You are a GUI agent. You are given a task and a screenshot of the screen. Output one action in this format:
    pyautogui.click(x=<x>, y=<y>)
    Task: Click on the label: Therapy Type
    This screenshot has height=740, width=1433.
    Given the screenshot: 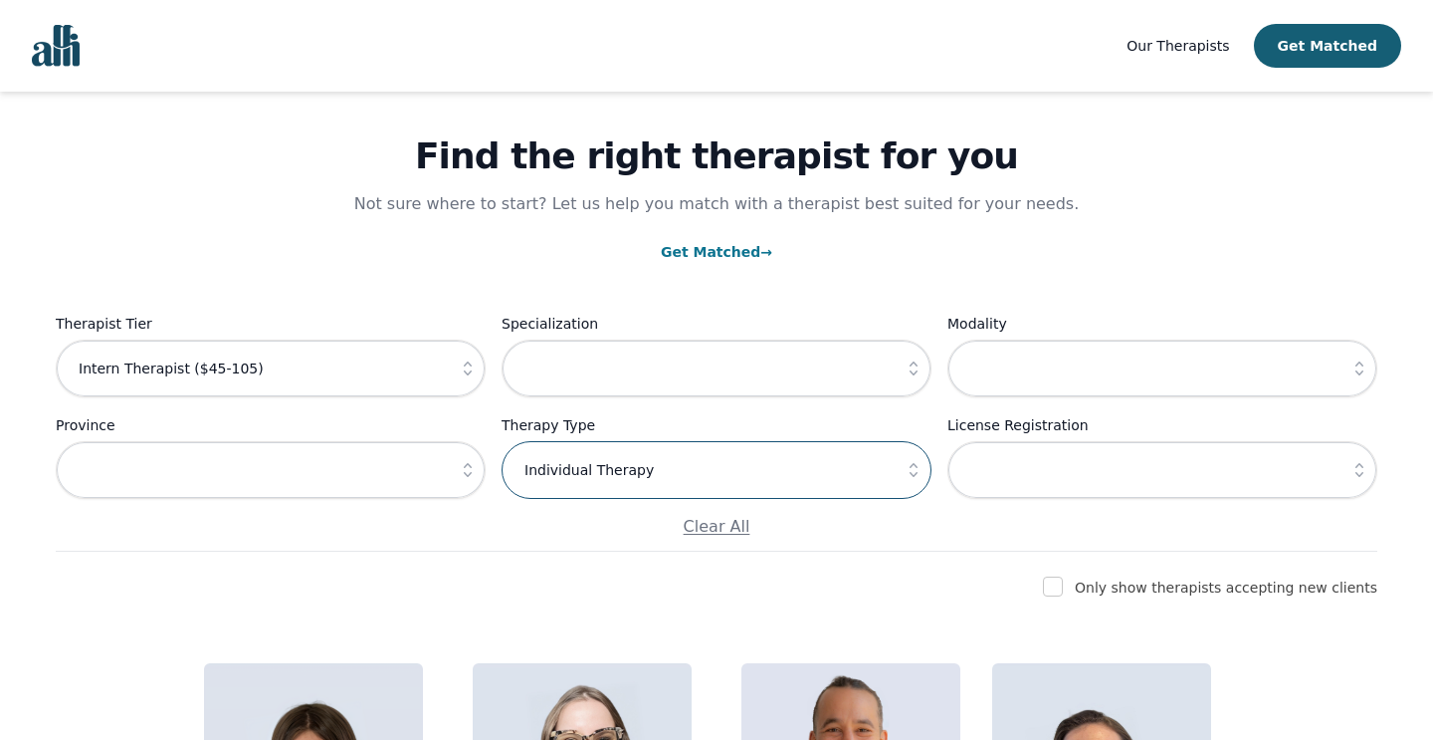 What is the action you would take?
    pyautogui.click(x=717, y=425)
    